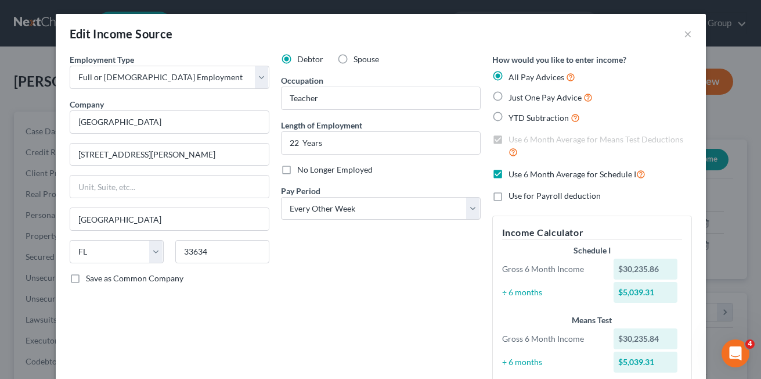 This screenshot has width=761, height=379. Describe the element at coordinates (222, 251) in the screenshot. I see `input: Enter zip...` at that location.